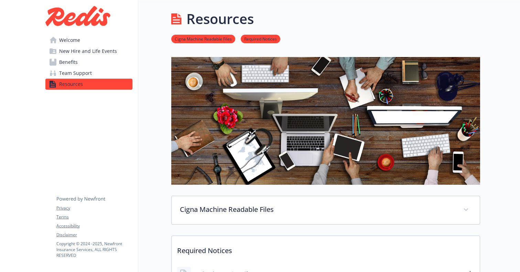 This screenshot has height=272, width=520. What do you see at coordinates (69, 40) in the screenshot?
I see `span: Welcome` at bounding box center [69, 40].